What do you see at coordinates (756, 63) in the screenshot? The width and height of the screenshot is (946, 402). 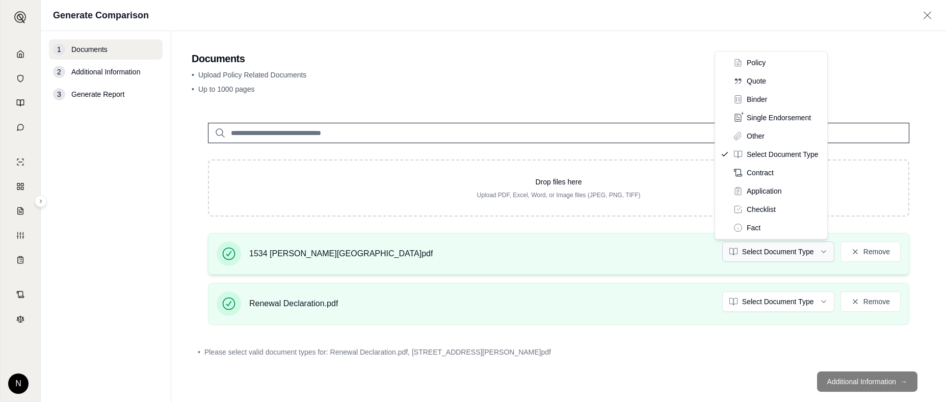 I see `span: Policy` at bounding box center [756, 63].